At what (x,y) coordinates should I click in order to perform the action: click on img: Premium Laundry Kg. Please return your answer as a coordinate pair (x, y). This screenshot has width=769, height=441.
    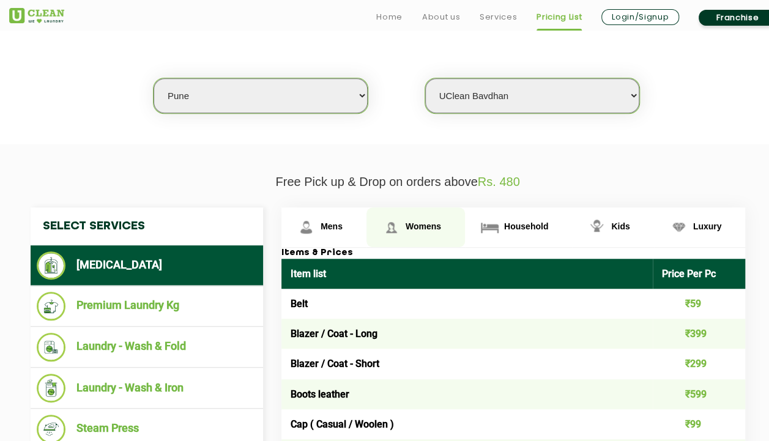
    Looking at the image, I should click on (51, 306).